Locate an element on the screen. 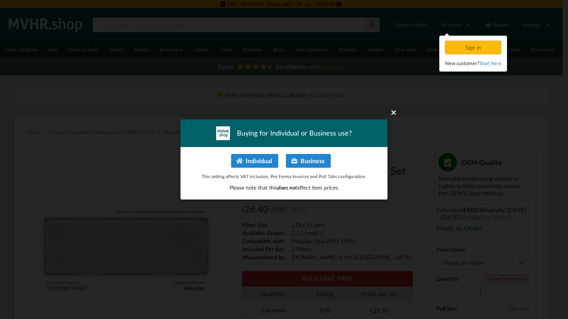  span: does not is located at coordinates (287, 187).